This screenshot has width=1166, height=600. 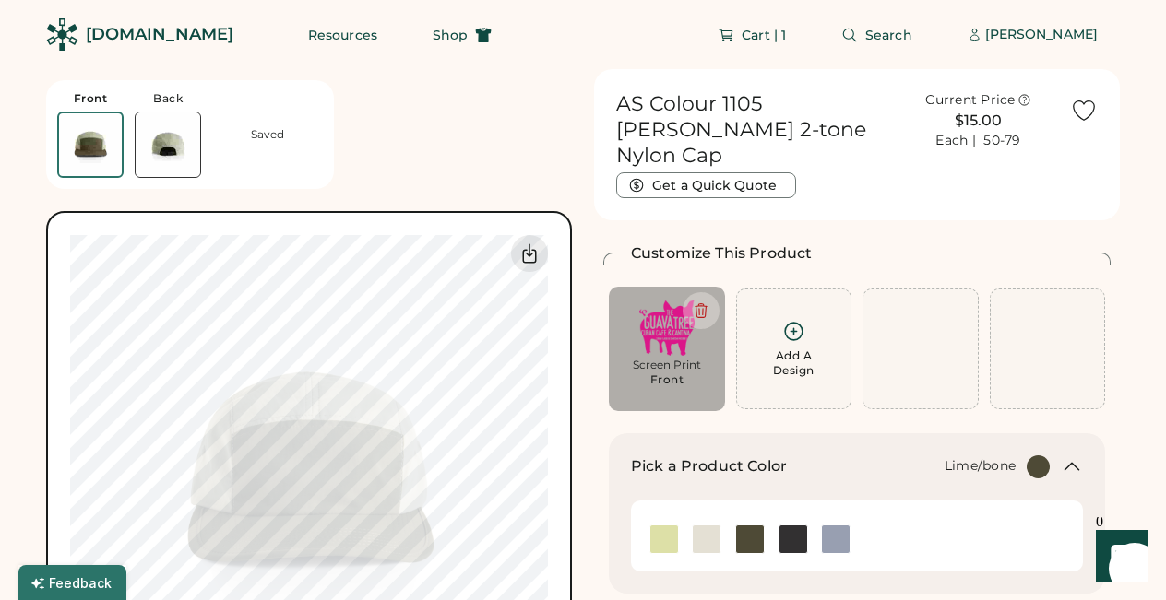 What do you see at coordinates (793, 540) in the screenshot?
I see `img: Coal/black Swatch Image` at bounding box center [793, 540].